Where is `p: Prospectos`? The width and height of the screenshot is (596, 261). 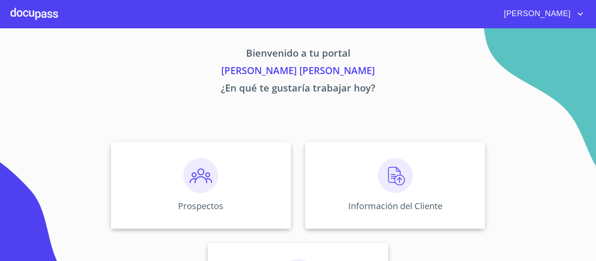
p: Prospectos is located at coordinates (201, 206).